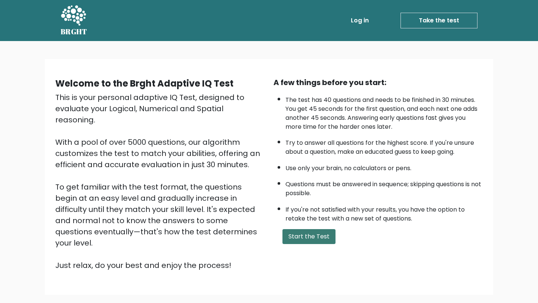  Describe the element at coordinates (360, 21) in the screenshot. I see `a: Log in` at that location.